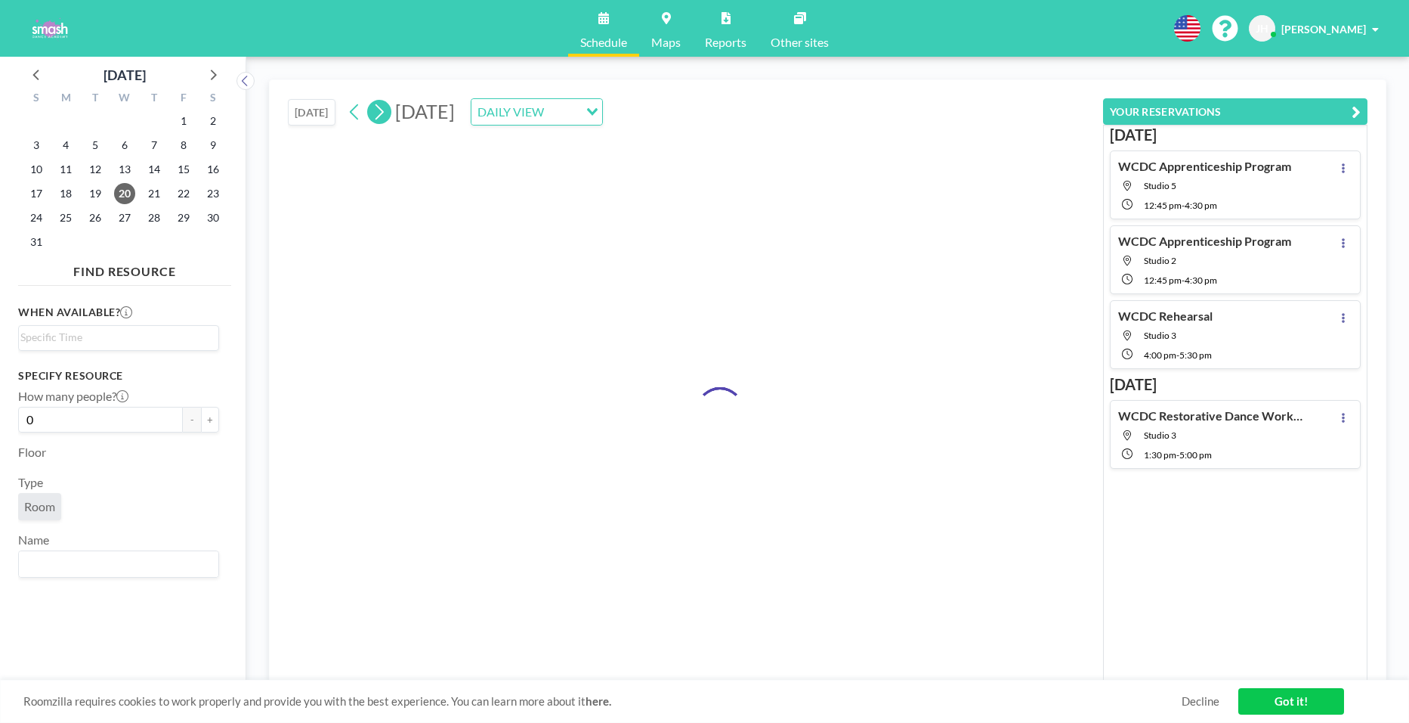  I want to click on button: YOUR RESERVATIONS, so click(1236, 111).